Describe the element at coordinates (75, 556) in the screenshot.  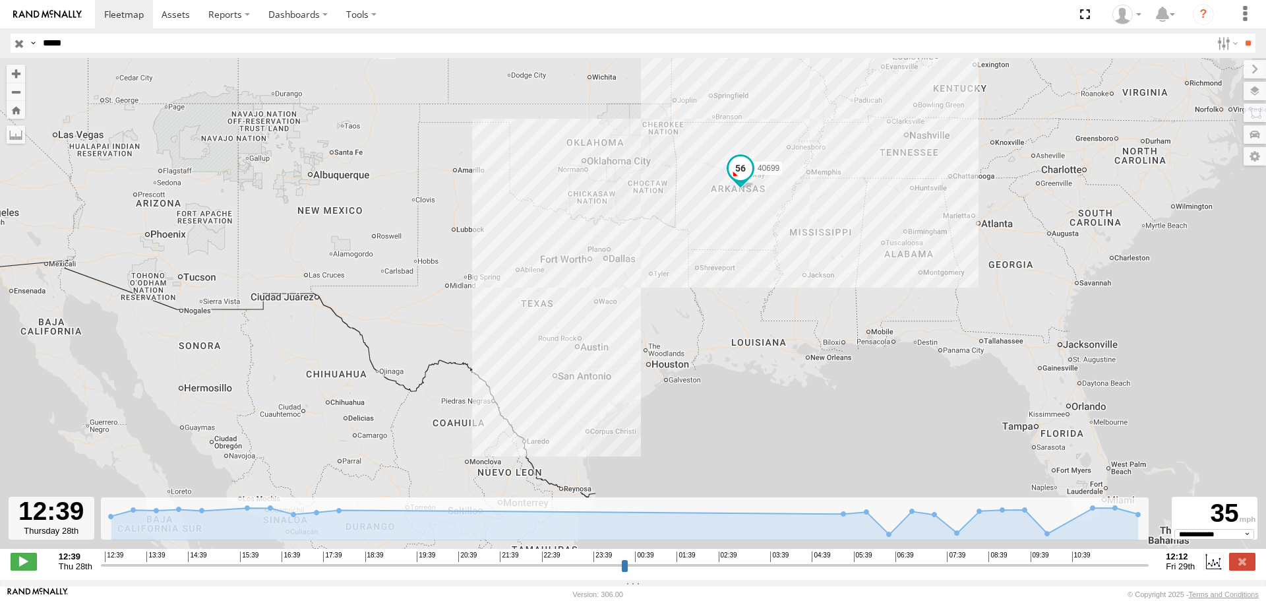
I see `strong: 12:39` at that location.